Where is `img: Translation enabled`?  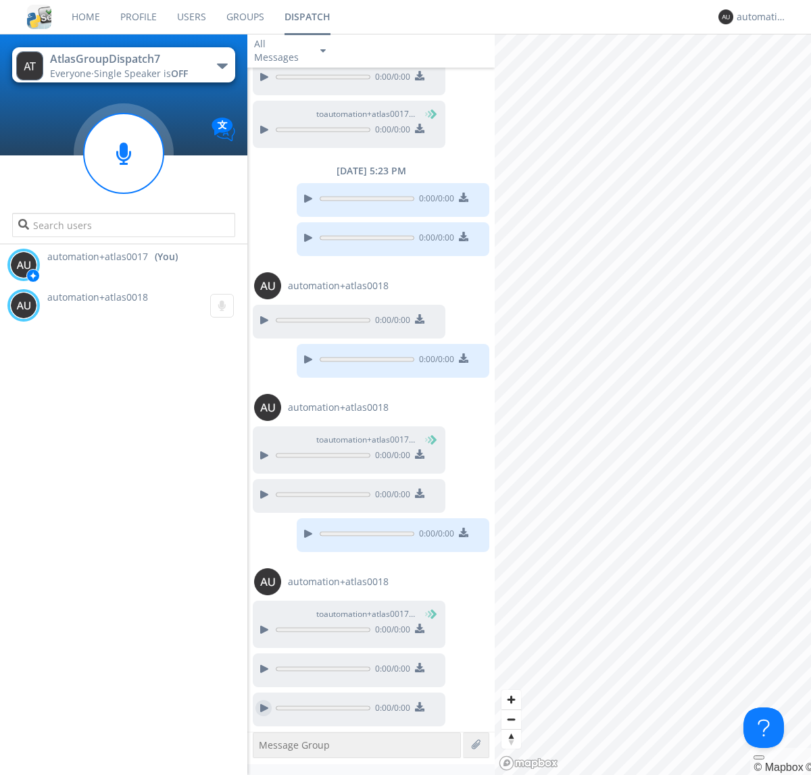 img: Translation enabled is located at coordinates (223, 129).